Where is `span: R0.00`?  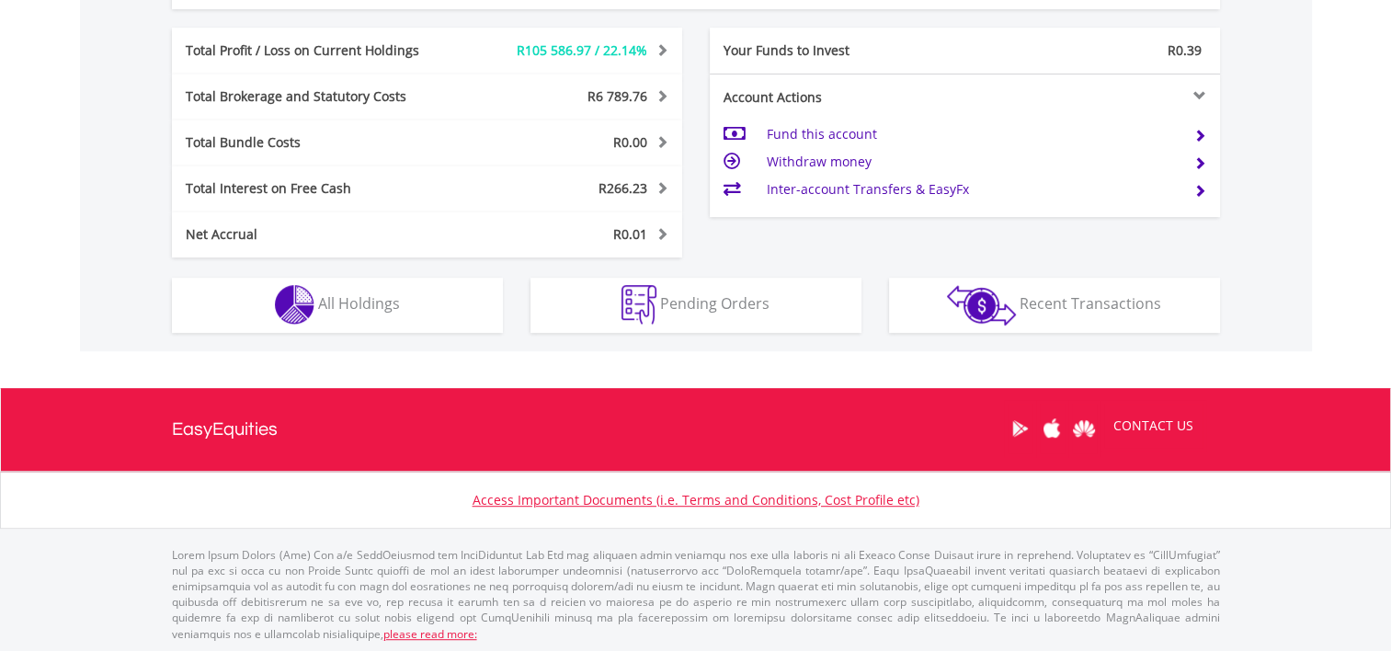 span: R0.00 is located at coordinates (630, 142).